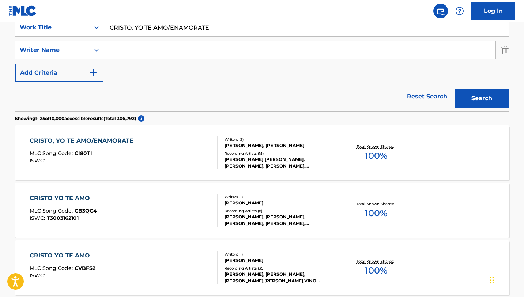 The height and width of the screenshot is (297, 524). I want to click on span: T3003162101, so click(63, 218).